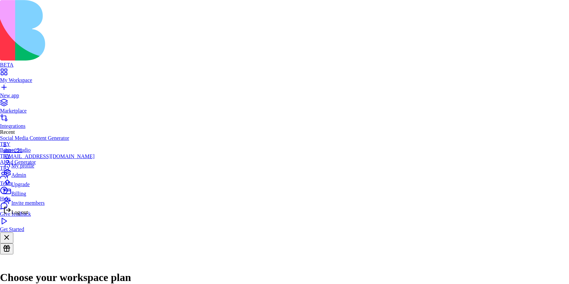  Describe the element at coordinates (49, 164) in the screenshot. I see `a: My profile` at that location.